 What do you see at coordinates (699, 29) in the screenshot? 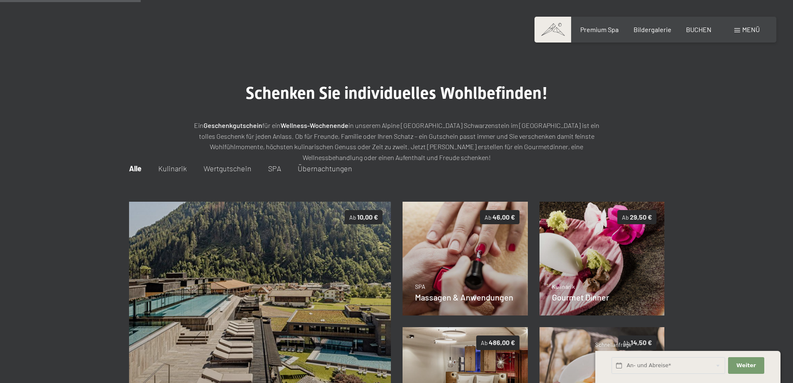
I see `a: BUCHEN` at bounding box center [699, 29].